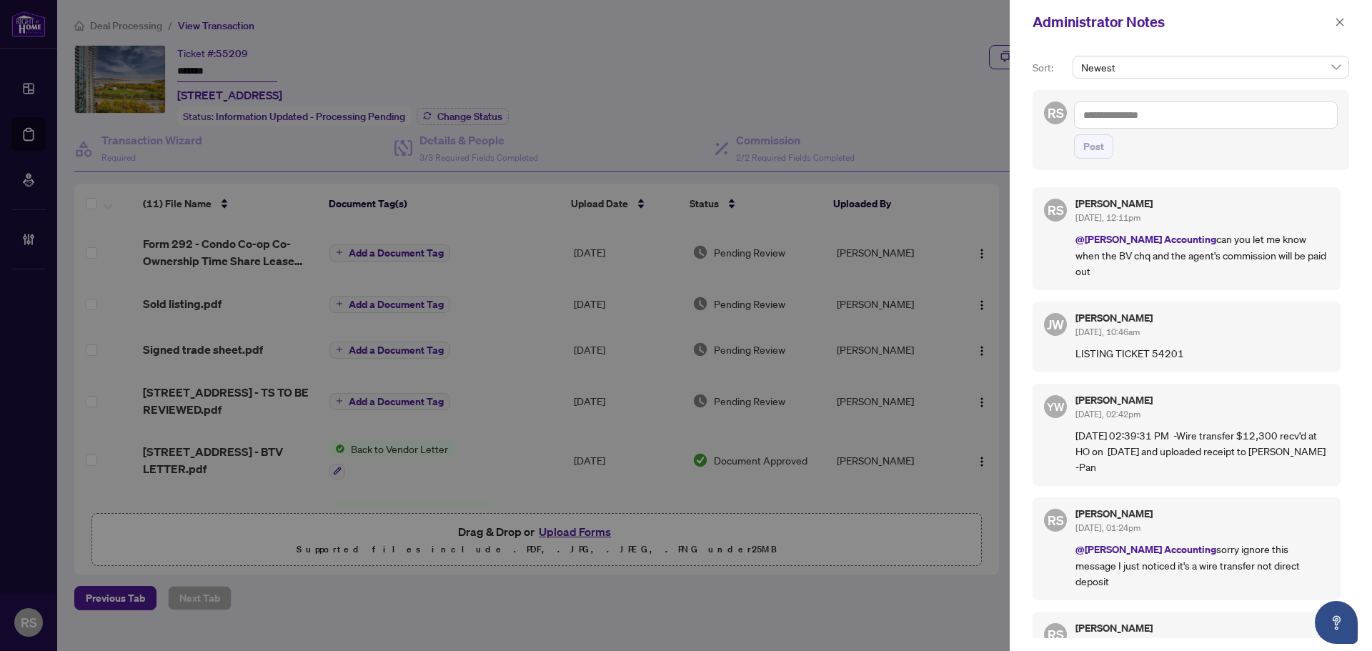  I want to click on span: close, so click(1340, 22).